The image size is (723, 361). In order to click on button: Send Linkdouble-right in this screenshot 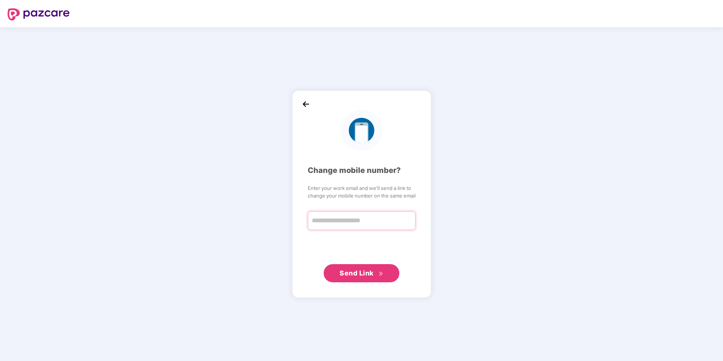, I will do `click(362, 273)`.